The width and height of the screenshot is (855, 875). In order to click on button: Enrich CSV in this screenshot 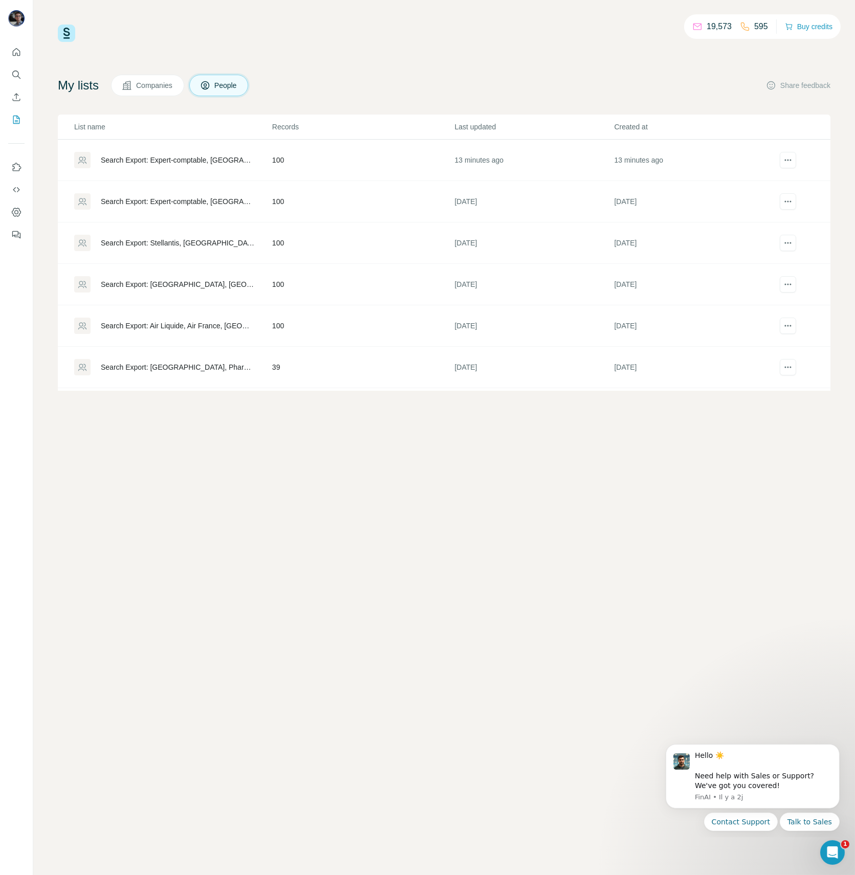, I will do `click(16, 97)`.